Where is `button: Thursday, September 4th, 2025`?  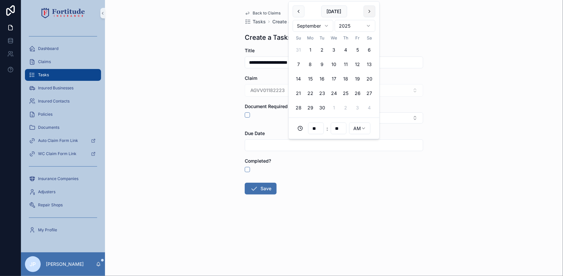
button: Thursday, September 4th, 2025 is located at coordinates (346, 50).